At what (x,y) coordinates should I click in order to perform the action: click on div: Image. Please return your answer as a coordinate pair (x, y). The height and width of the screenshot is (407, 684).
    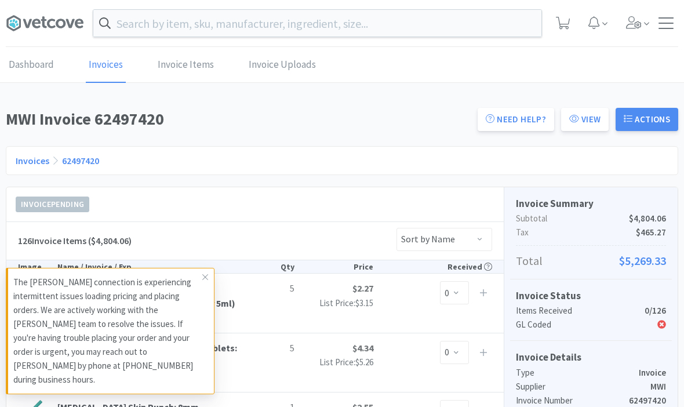
    Looking at the image, I should click on (38, 267).